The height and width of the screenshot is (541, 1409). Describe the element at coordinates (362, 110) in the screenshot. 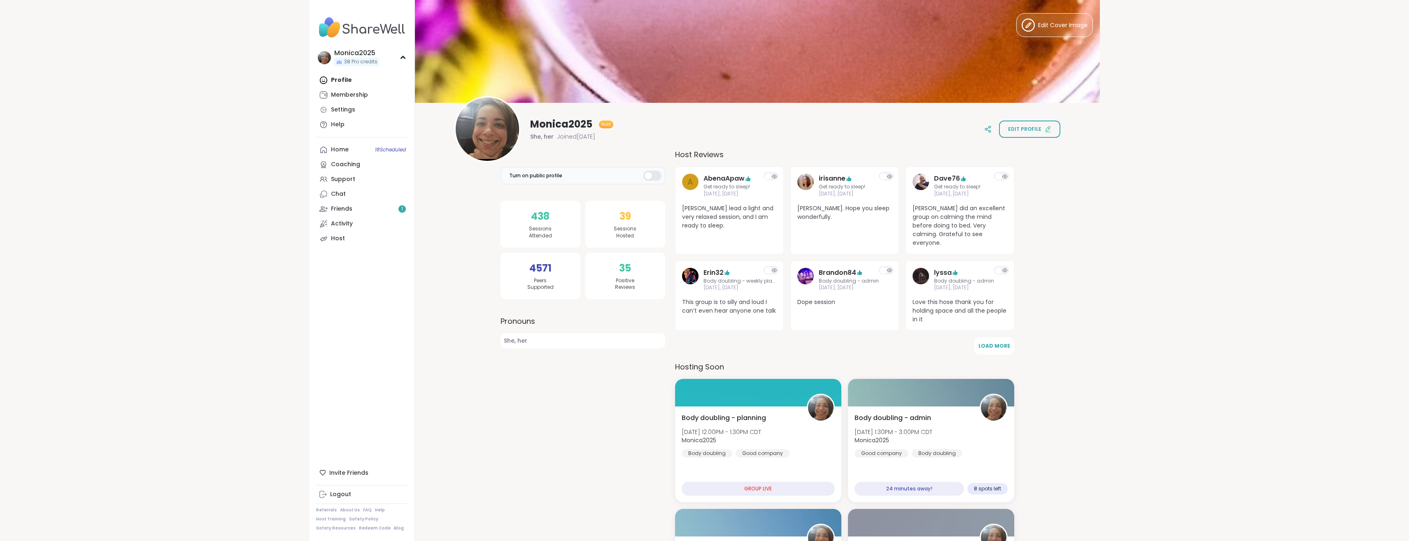

I see `a: Settings` at that location.